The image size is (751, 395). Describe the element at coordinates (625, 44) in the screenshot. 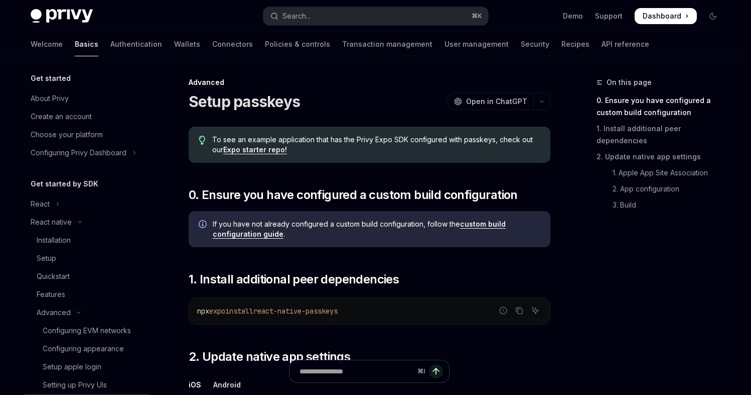

I see `a: API reference` at that location.